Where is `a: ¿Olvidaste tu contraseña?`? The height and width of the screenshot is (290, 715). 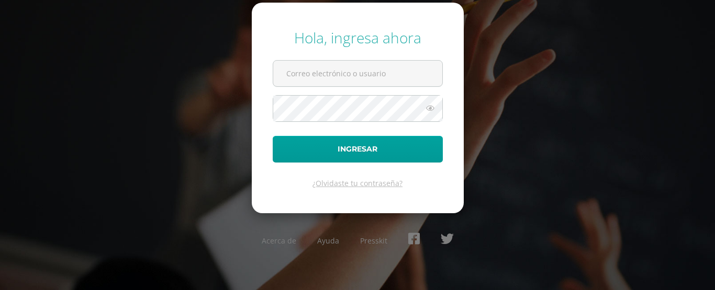 a: ¿Olvidaste tu contraseña? is located at coordinates (357, 183).